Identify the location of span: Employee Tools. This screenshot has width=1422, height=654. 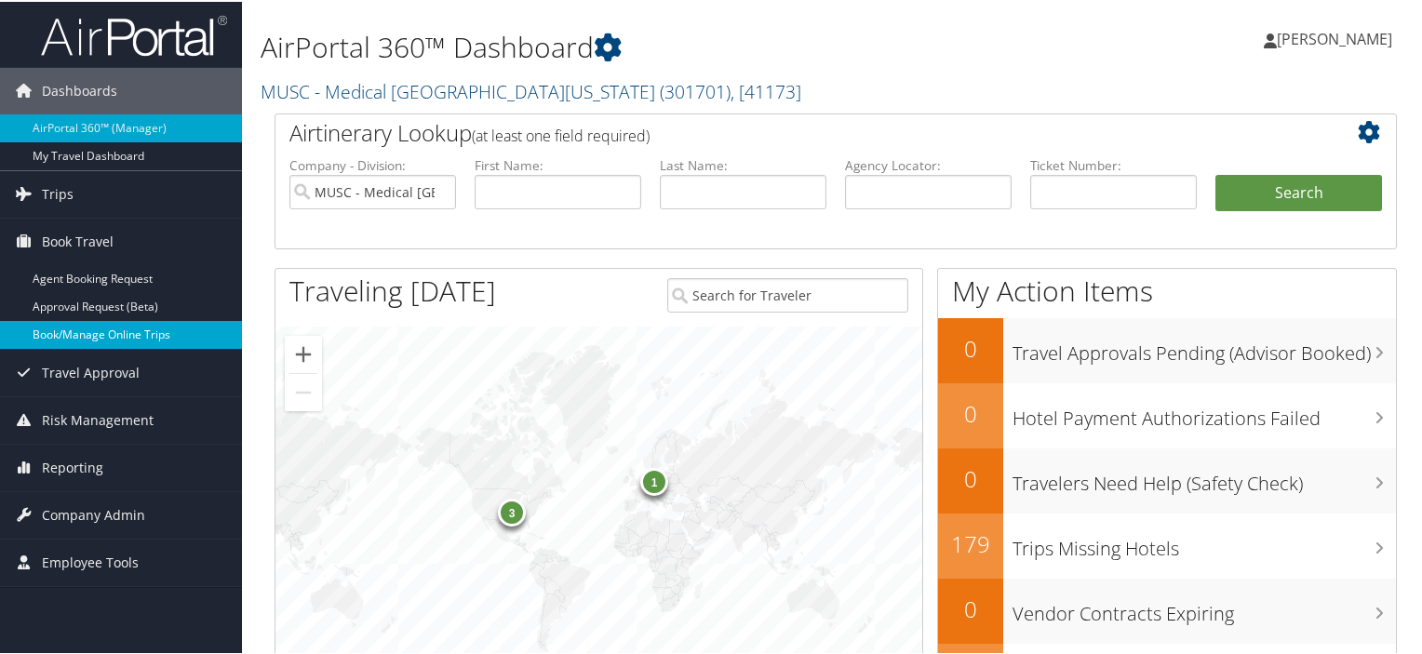
(90, 561).